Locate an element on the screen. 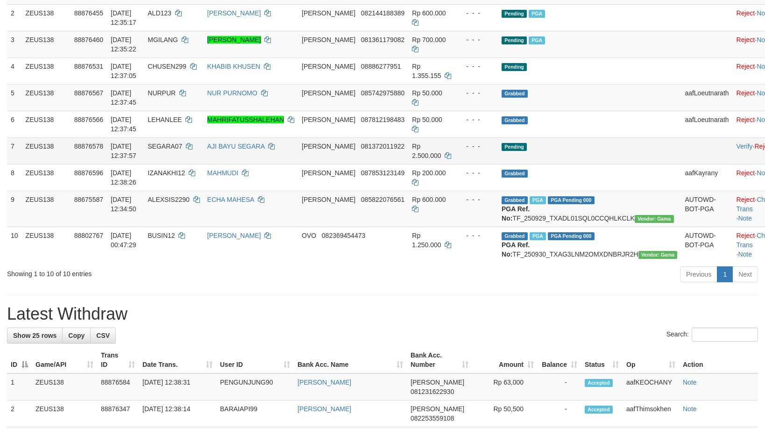  span: Copy 082144188389 to clipboard is located at coordinates (382, 13).